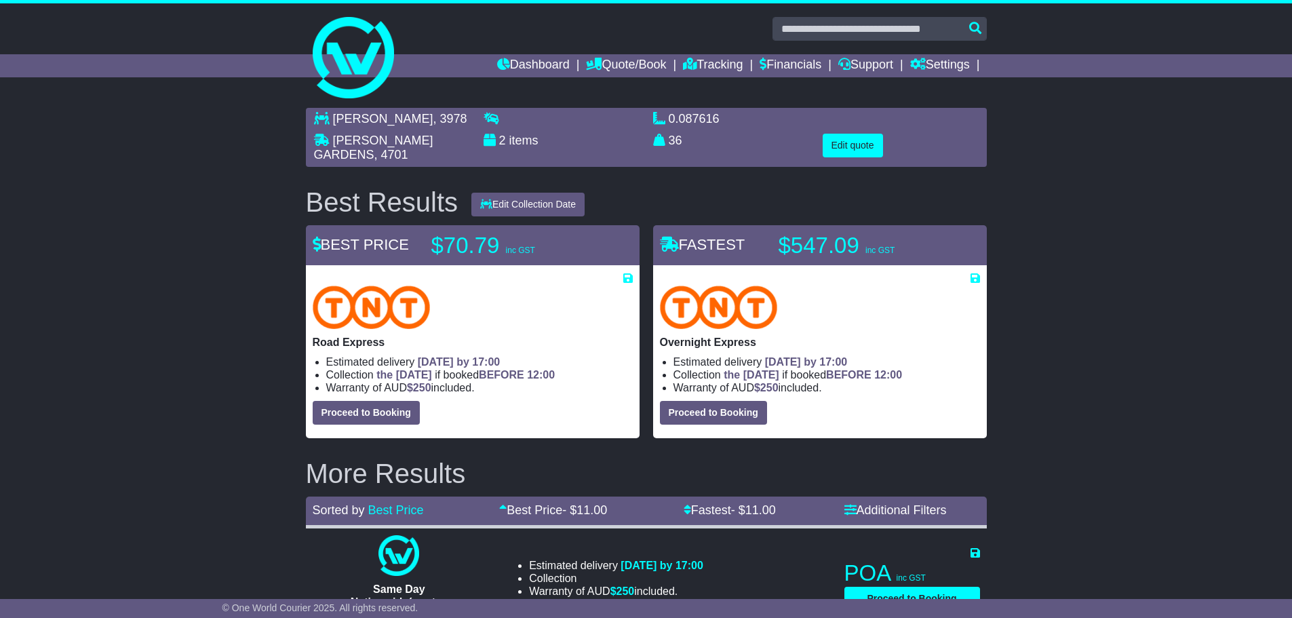 This screenshot has width=1292, height=618. What do you see at coordinates (533, 66) in the screenshot?
I see `a: Dashboard` at bounding box center [533, 66].